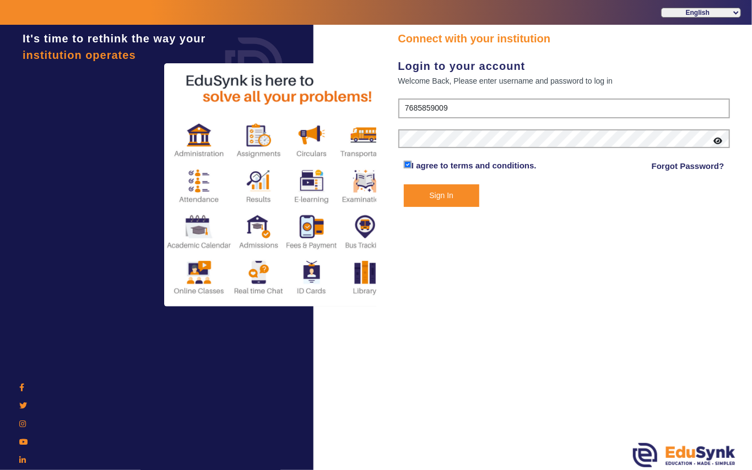  What do you see at coordinates (564, 39) in the screenshot?
I see `div: Connect with your institution` at bounding box center [564, 39].